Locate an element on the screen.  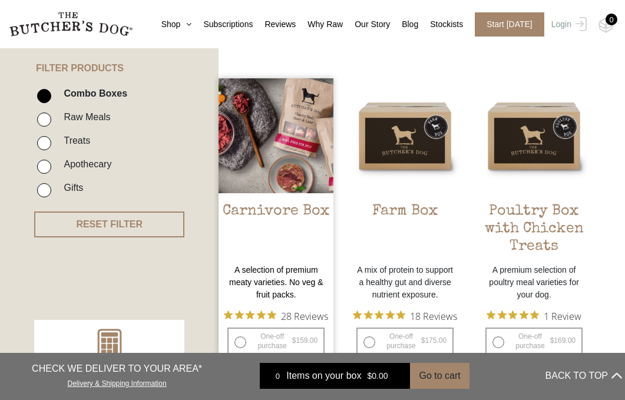
img: Poultry Box with Chicken Treats is located at coordinates (533, 135).